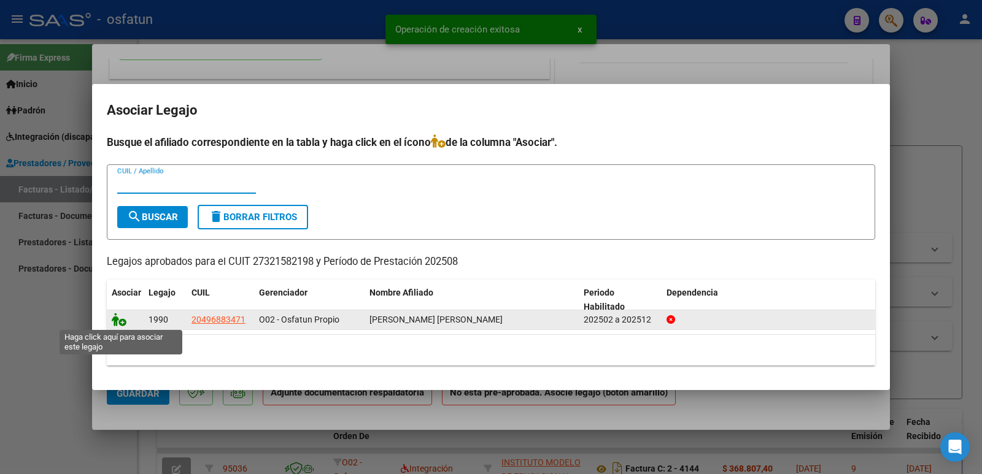 This screenshot has width=982, height=474. I want to click on mat-icon: delete, so click(216, 217).